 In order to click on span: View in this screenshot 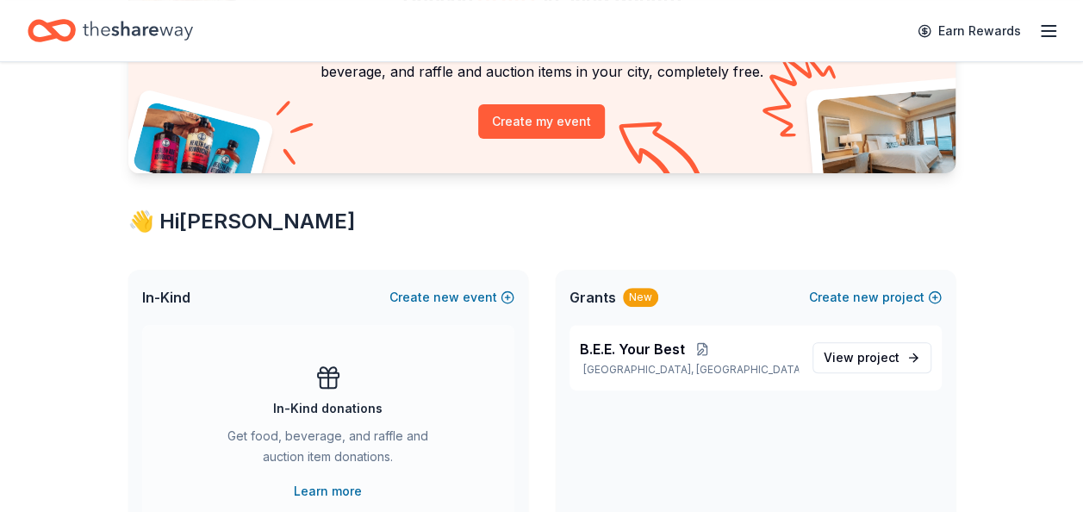, I will do `click(862, 358)`.